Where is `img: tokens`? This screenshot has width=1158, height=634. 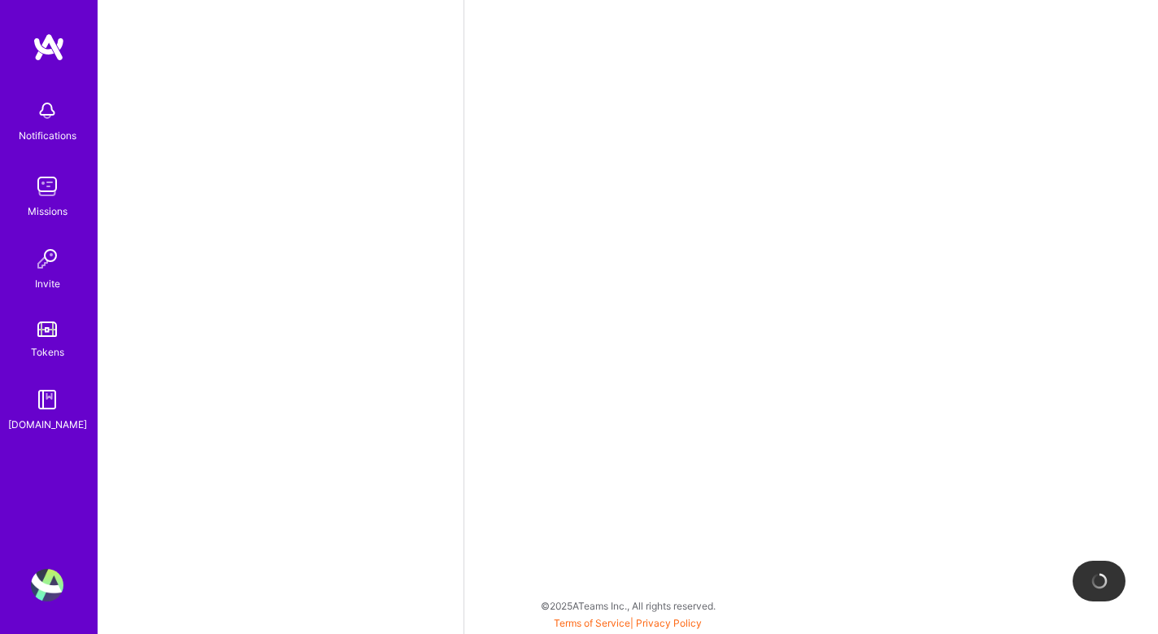 img: tokens is located at coordinates (47, 329).